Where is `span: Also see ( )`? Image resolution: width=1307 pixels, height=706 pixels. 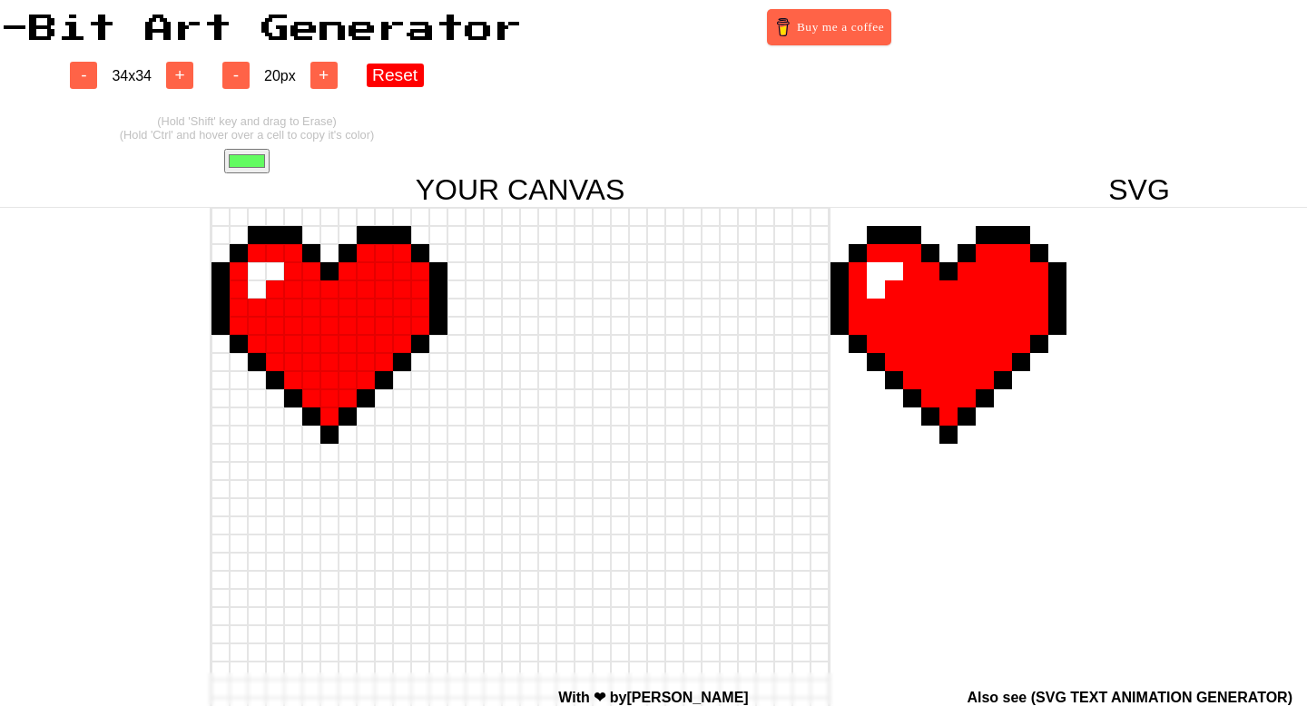 span: Also see ( ) is located at coordinates (1129, 697).